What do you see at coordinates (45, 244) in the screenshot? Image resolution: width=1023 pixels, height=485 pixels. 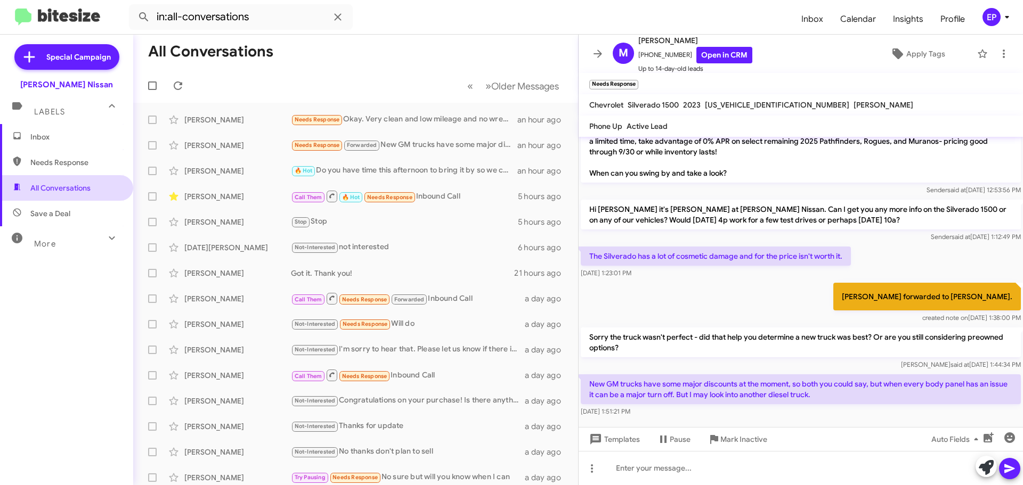 I see `span: More` at bounding box center [45, 244].